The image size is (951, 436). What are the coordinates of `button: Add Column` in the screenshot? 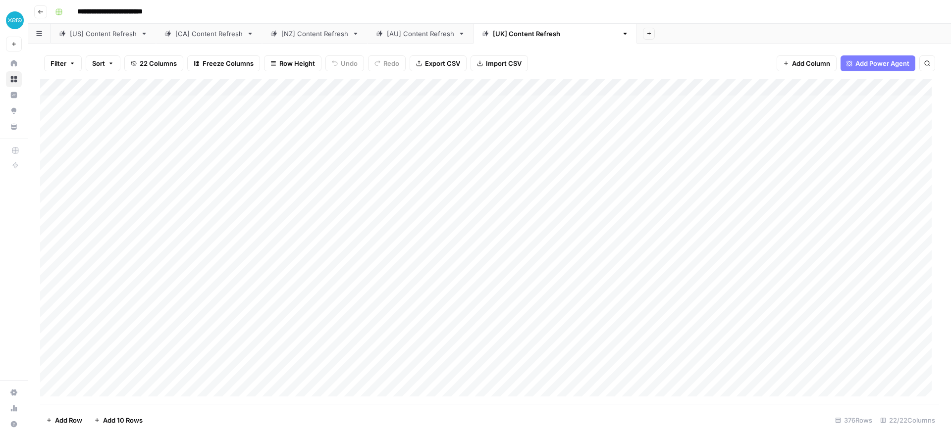 It's located at (807, 63).